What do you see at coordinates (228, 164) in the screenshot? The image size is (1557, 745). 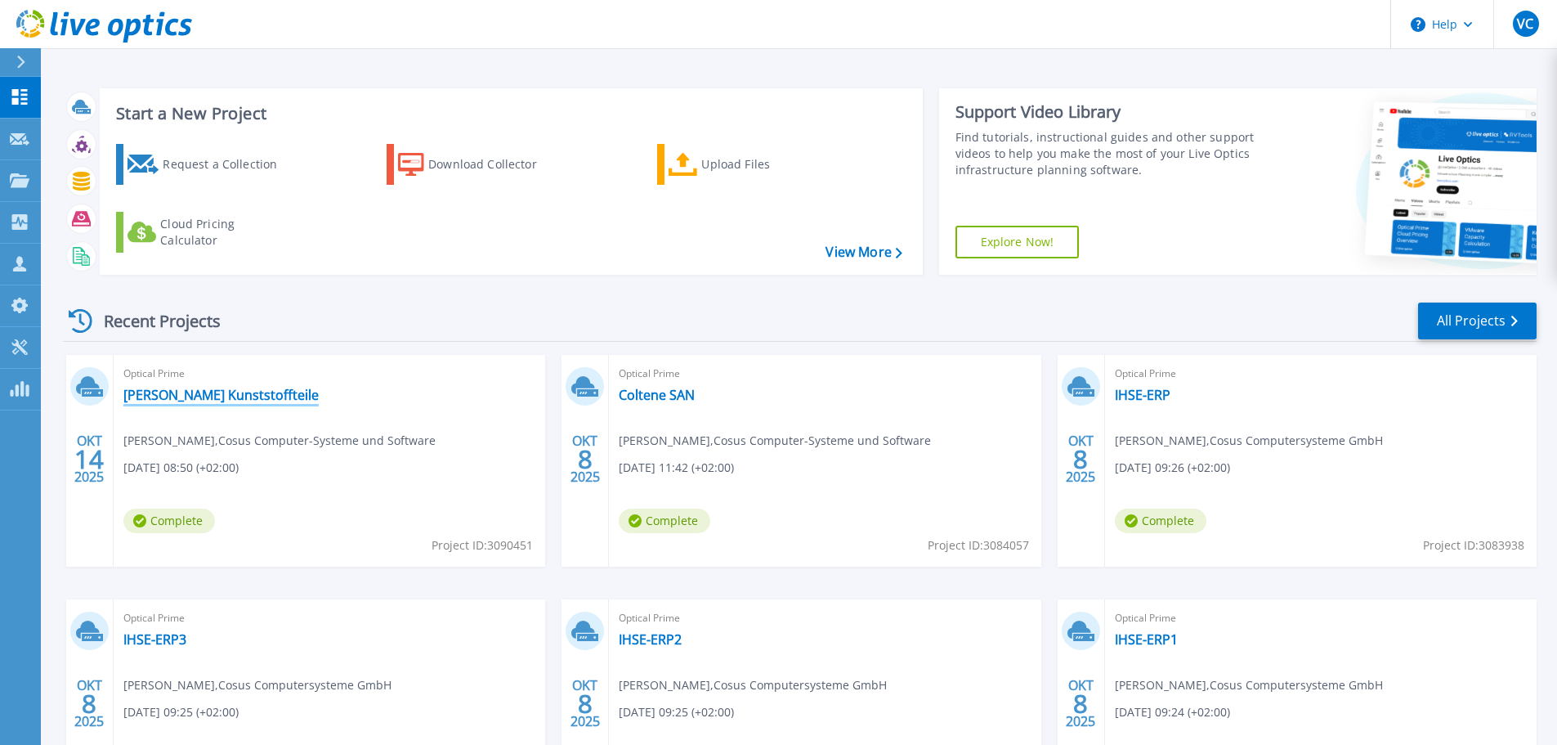 I see `div: Request a Collection` at bounding box center [228, 164].